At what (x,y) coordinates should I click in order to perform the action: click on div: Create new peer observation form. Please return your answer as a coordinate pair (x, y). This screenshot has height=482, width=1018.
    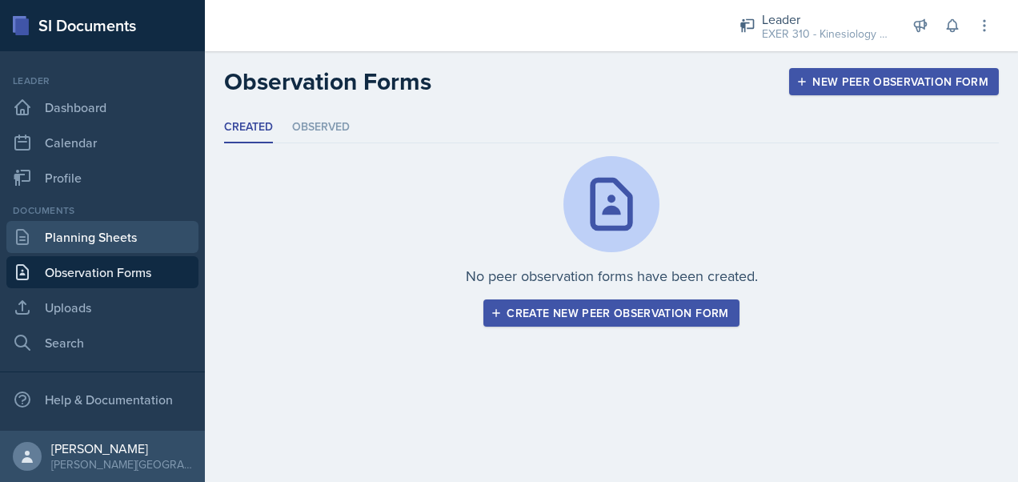
    Looking at the image, I should click on (611, 313).